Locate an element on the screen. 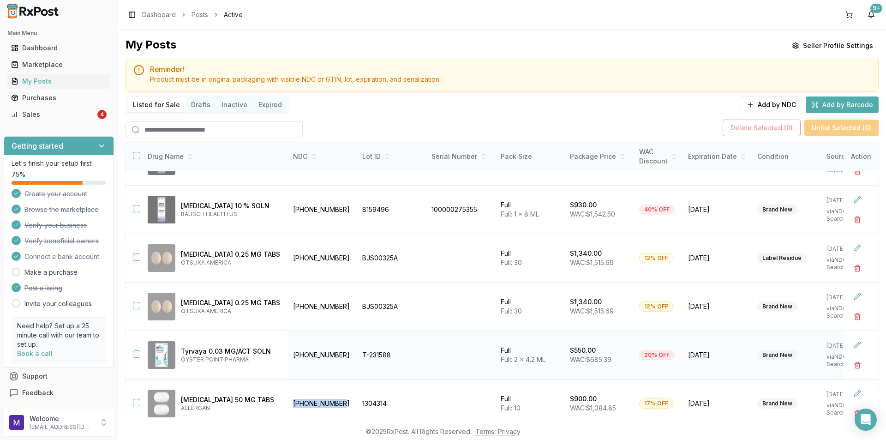 The image size is (886, 440). span: Connect a bank account is located at coordinates (62, 257).